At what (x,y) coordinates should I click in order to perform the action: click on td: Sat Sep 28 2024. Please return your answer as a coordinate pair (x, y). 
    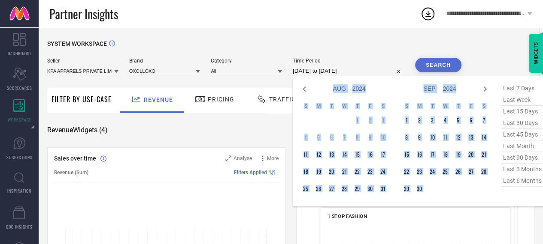
    Looking at the image, I should click on (483, 172).